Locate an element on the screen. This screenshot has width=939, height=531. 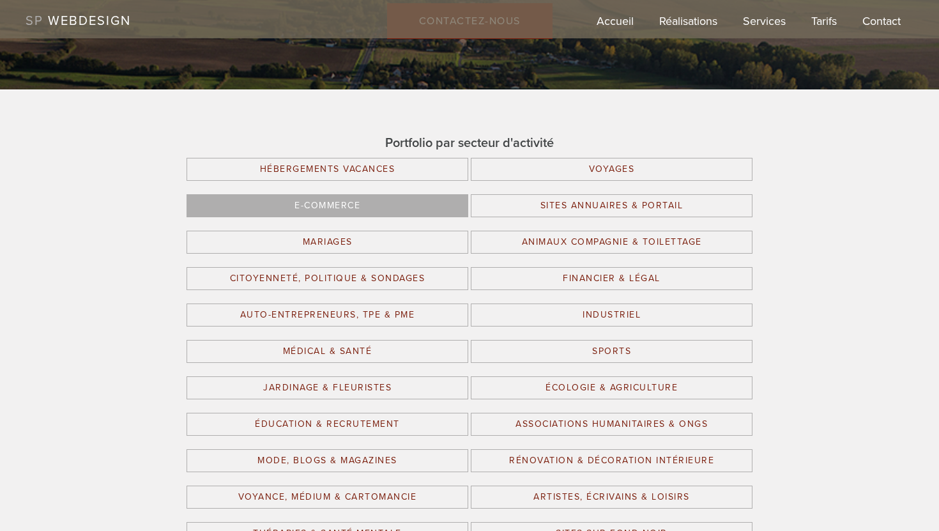
a: E-commerce is located at coordinates (327, 206).